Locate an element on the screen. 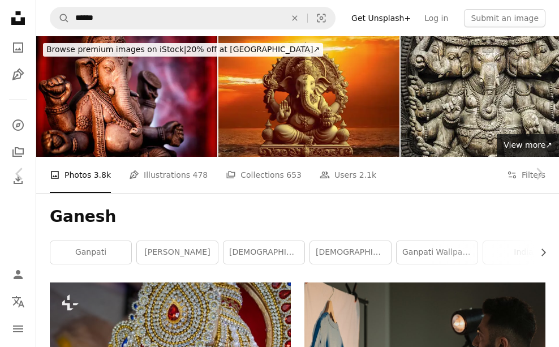  form: Find visuals sitewide is located at coordinates (192, 18).